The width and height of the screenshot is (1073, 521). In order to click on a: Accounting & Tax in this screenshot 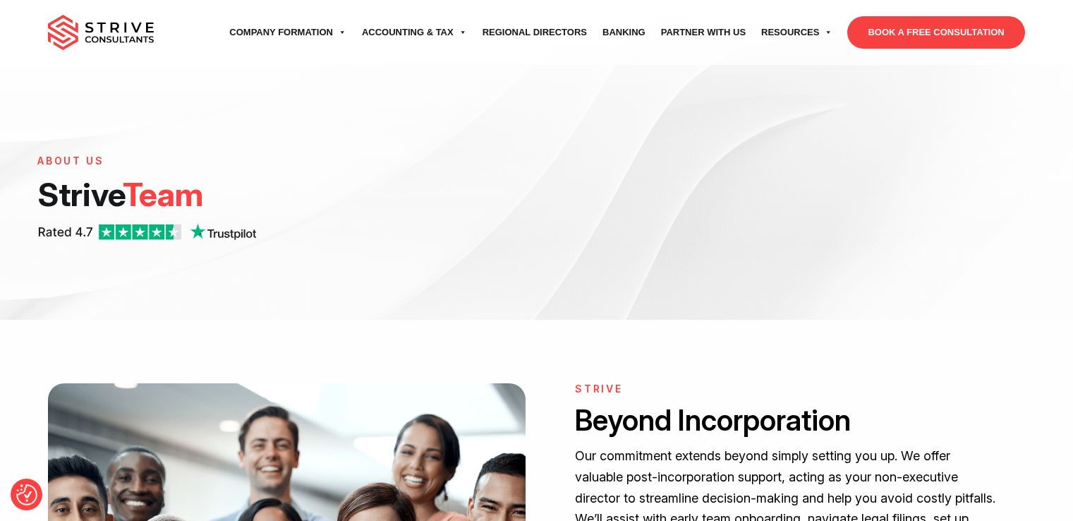, I will do `click(414, 32)`.